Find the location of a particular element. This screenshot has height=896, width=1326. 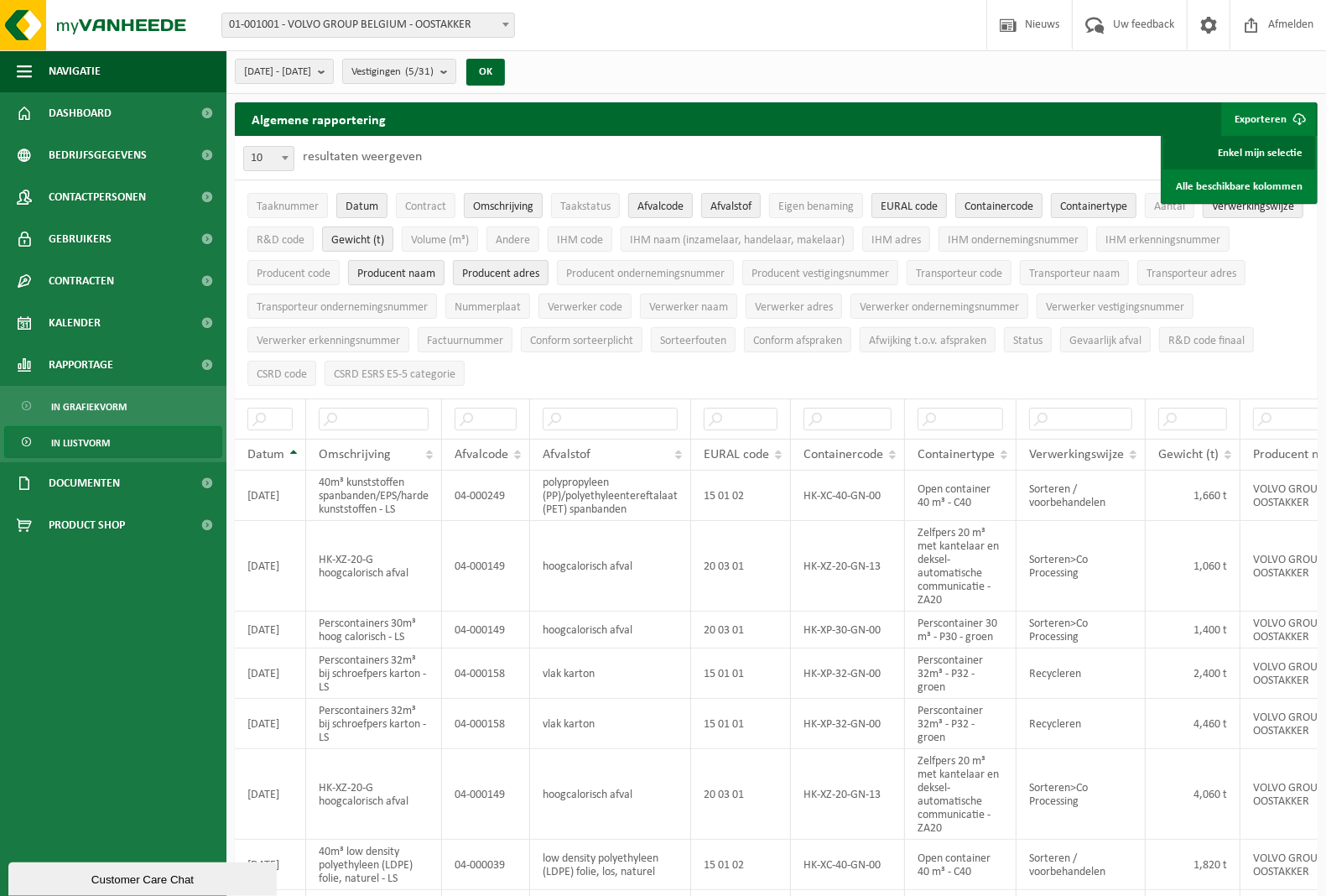

span: Gewicht (t) is located at coordinates (357, 240).